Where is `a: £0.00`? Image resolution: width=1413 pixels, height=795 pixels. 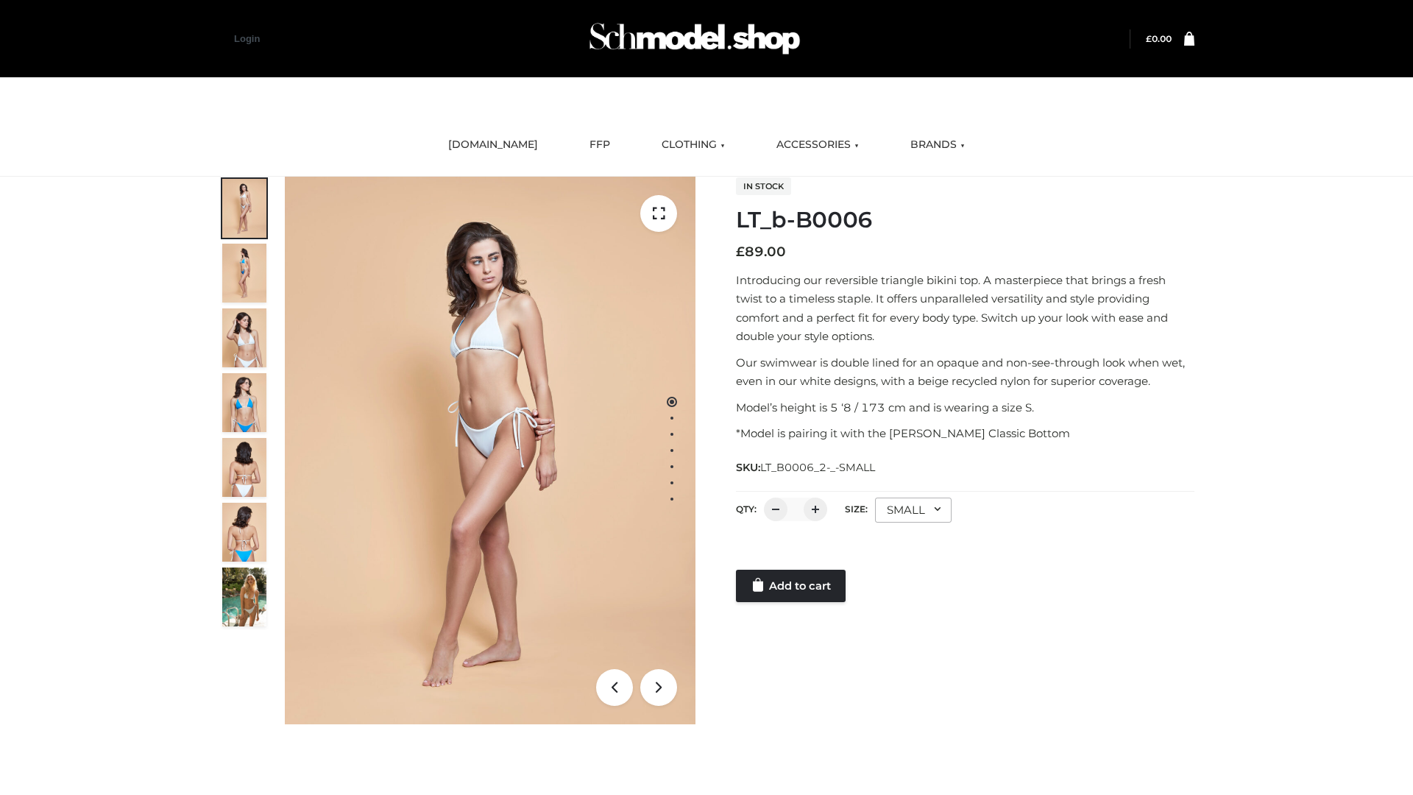
a: £0.00 is located at coordinates (1158, 38).